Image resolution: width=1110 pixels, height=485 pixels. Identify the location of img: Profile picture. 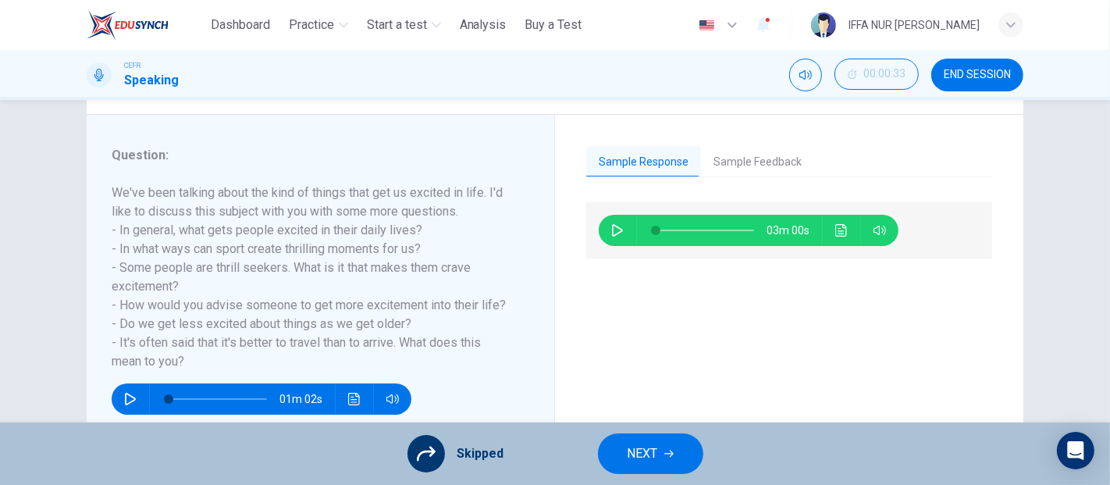
(824, 25).